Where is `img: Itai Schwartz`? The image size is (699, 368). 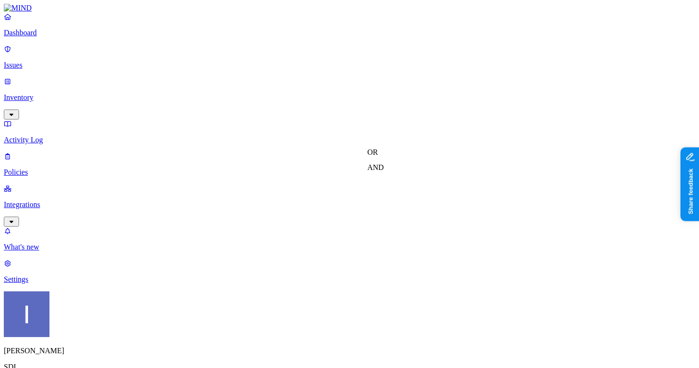 img: Itai Schwartz is located at coordinates (27, 314).